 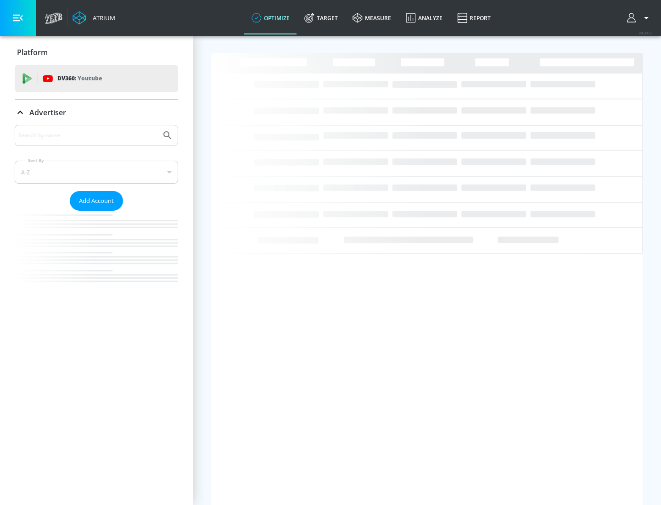 I want to click on button: Add Account, so click(x=96, y=201).